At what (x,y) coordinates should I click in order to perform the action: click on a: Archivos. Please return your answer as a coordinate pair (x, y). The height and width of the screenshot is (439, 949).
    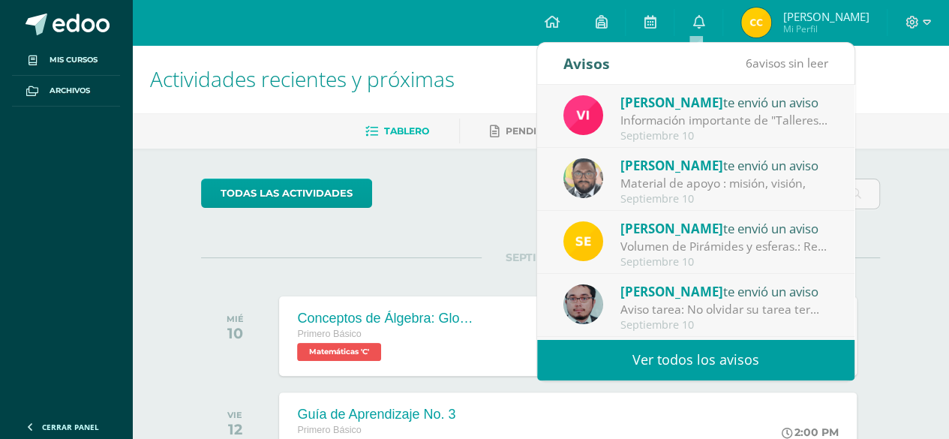
    Looking at the image, I should click on (66, 91).